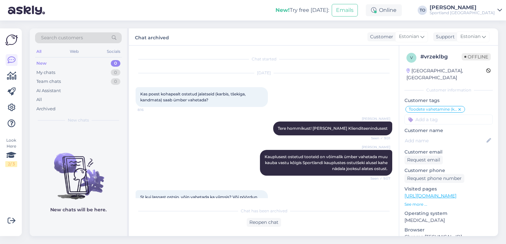  I want to click on div: Archived, so click(46, 109).